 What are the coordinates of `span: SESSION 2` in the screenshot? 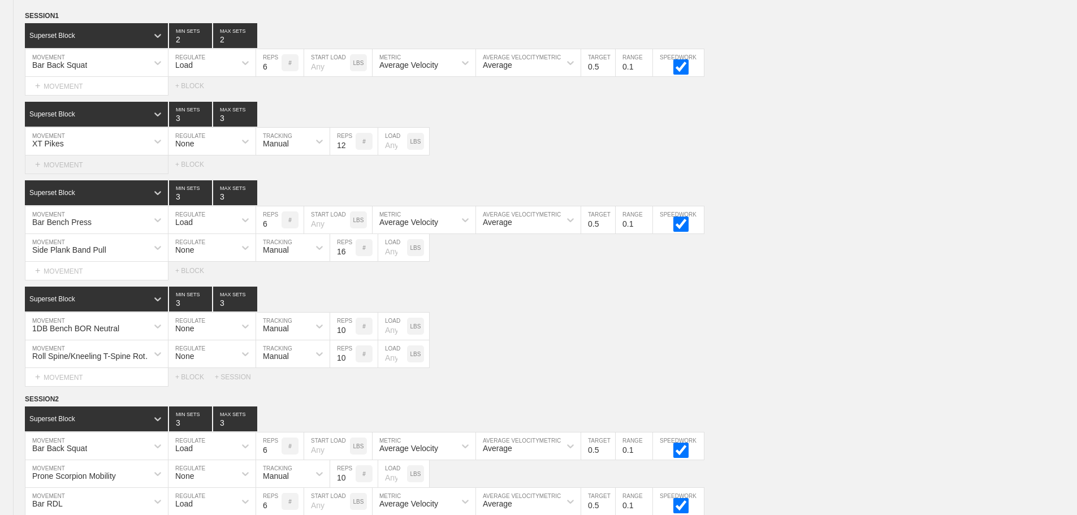 It's located at (42, 399).